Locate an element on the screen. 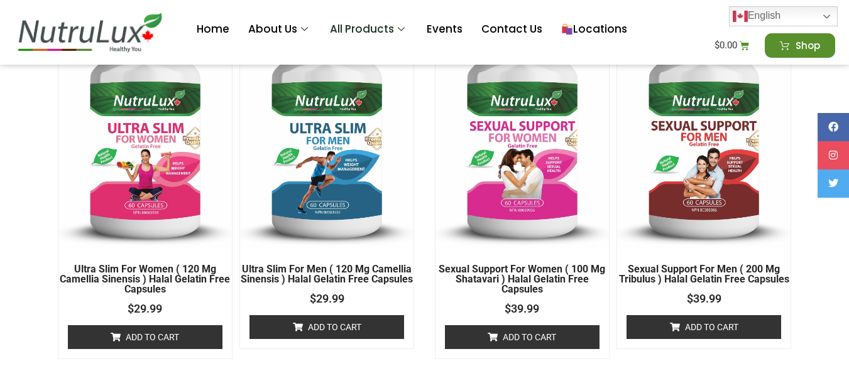 This screenshot has height=376, width=849. a: Add to cart: “Sexual Support For Men ( 200 mg Tribulus ) Halal Gelatin Free Capsules” is located at coordinates (704, 327).